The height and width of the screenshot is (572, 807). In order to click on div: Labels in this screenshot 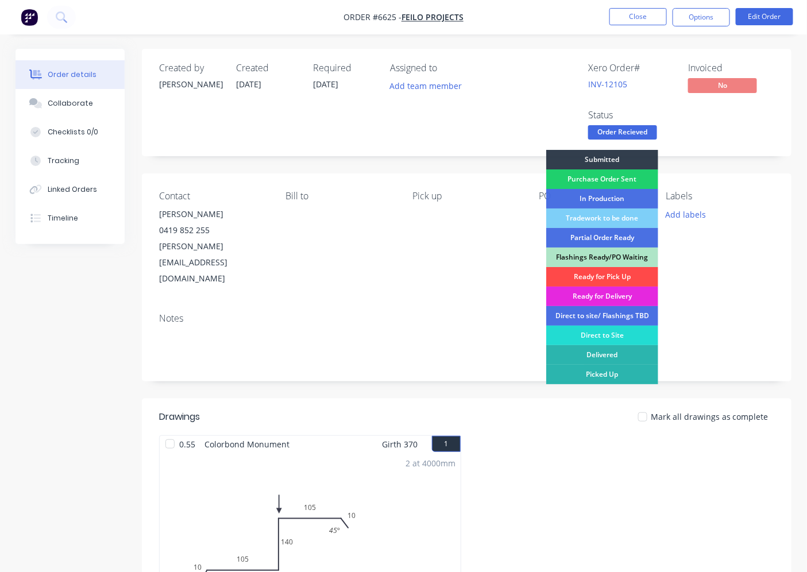, I will do `click(720, 196)`.